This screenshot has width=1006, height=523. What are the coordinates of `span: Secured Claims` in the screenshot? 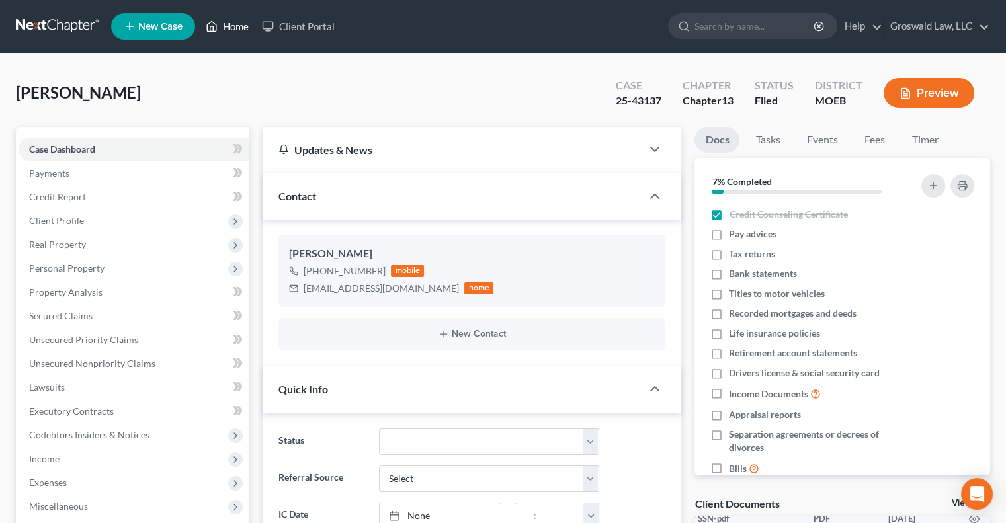 It's located at (61, 316).